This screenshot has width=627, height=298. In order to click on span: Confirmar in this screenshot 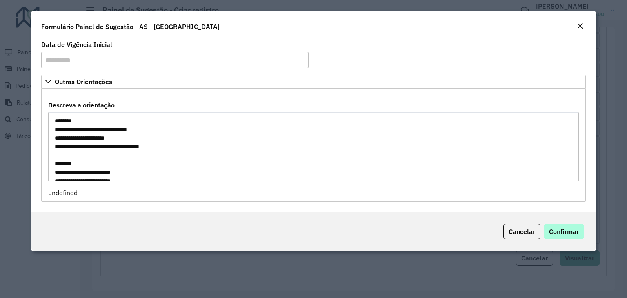, I will do `click(564, 232)`.